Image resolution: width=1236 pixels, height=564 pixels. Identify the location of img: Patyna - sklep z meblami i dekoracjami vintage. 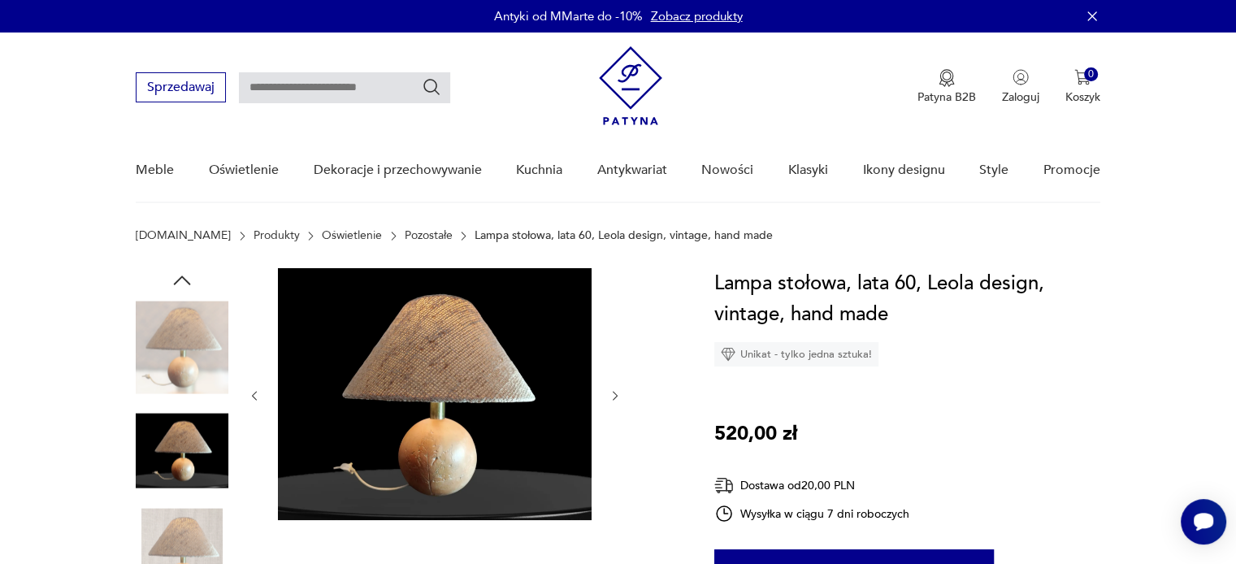
(630, 85).